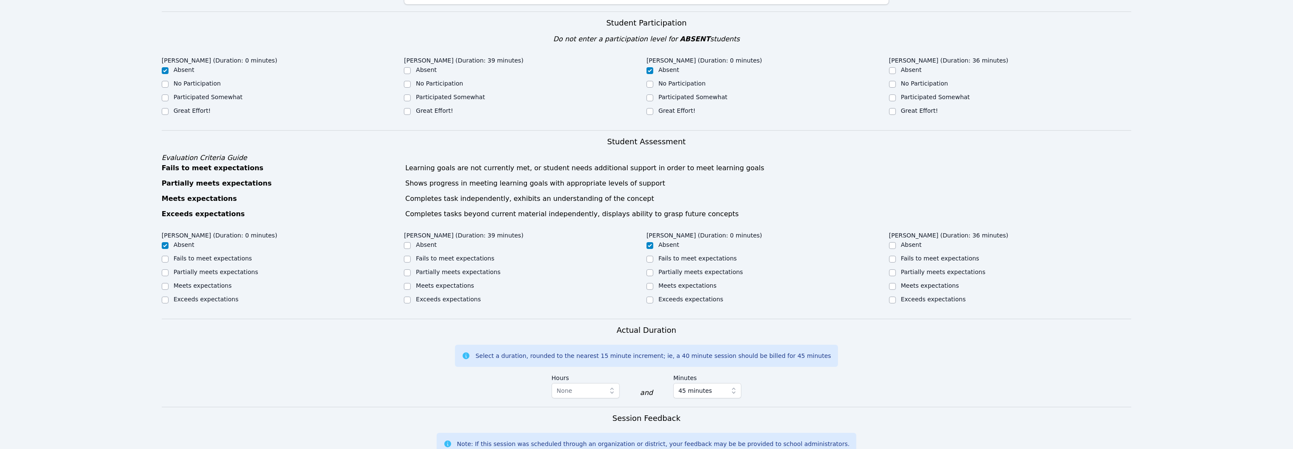 The height and width of the screenshot is (449, 1293). What do you see at coordinates (647, 142) in the screenshot?
I see `h3: Student Assessment` at bounding box center [647, 142].